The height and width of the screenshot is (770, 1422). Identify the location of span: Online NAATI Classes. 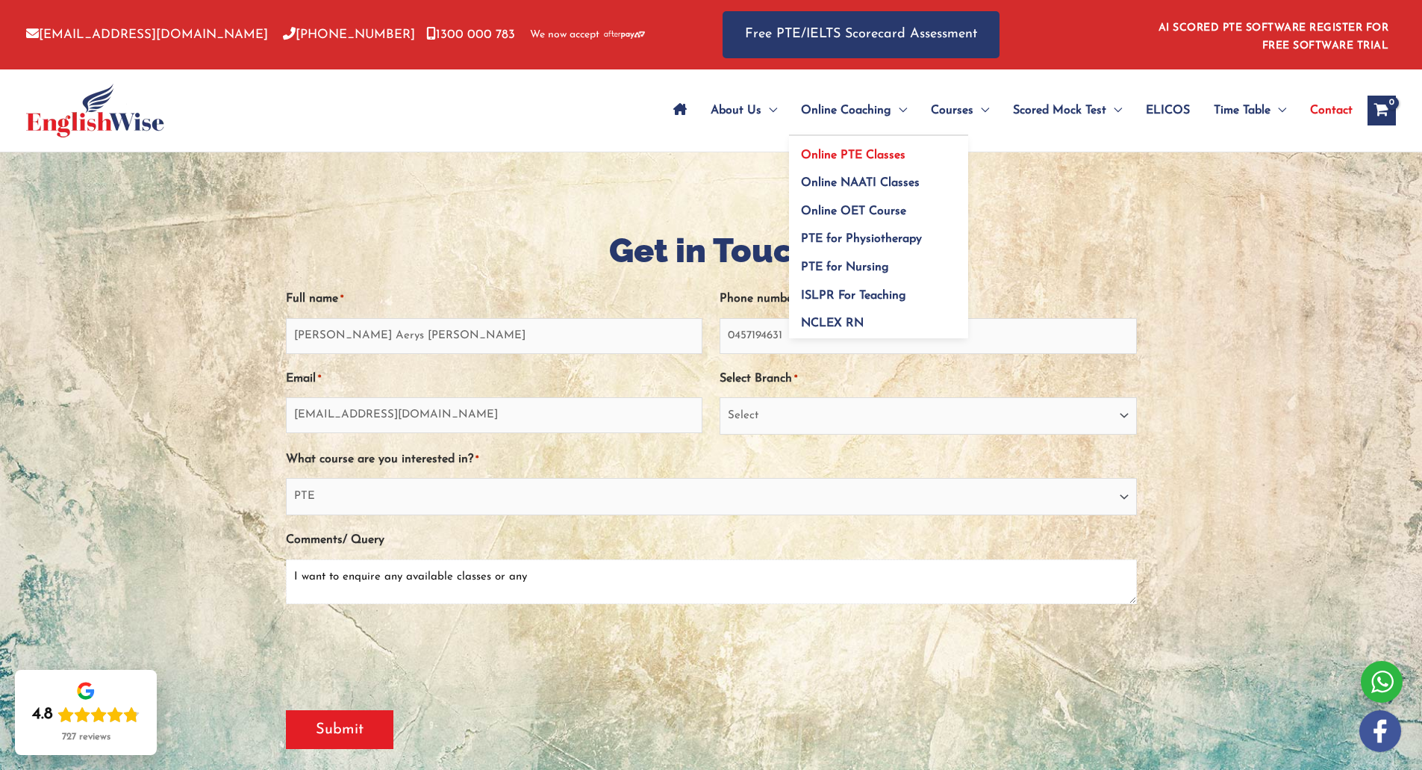
(860, 183).